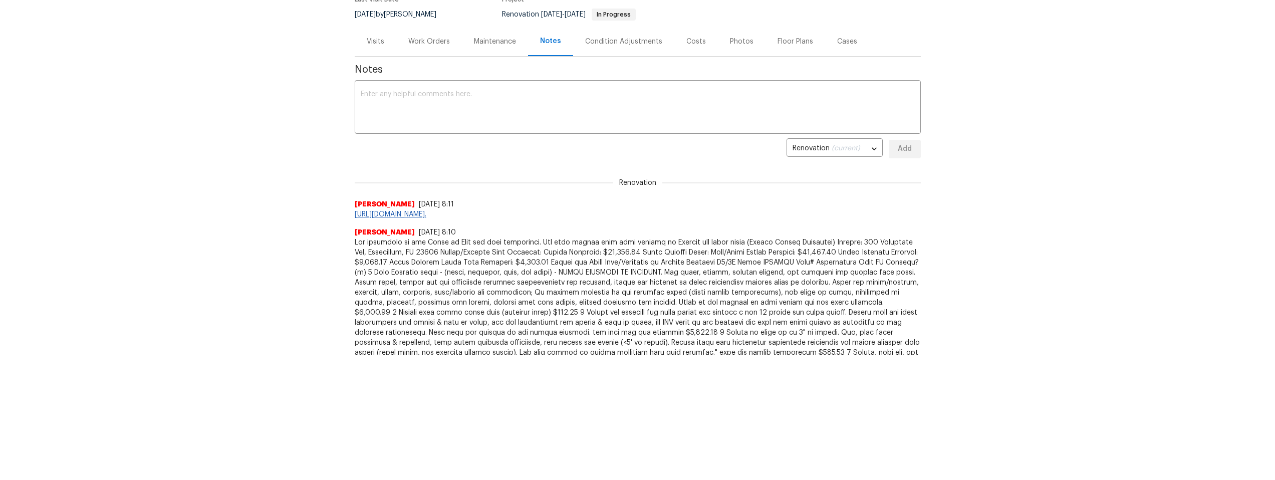 The image size is (1275, 480). Describe the element at coordinates (429, 42) in the screenshot. I see `div: Work Orders` at that location.